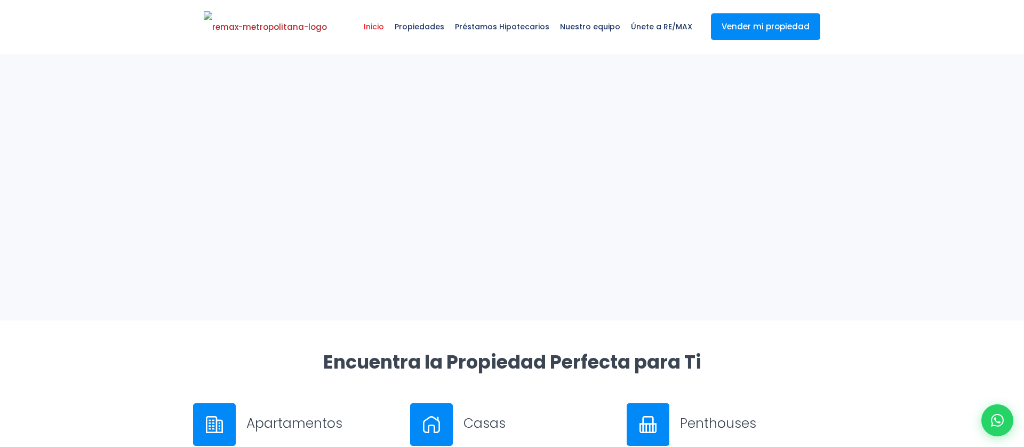 The height and width of the screenshot is (447, 1024). I want to click on a: Vender mi propiedad, so click(765, 27).